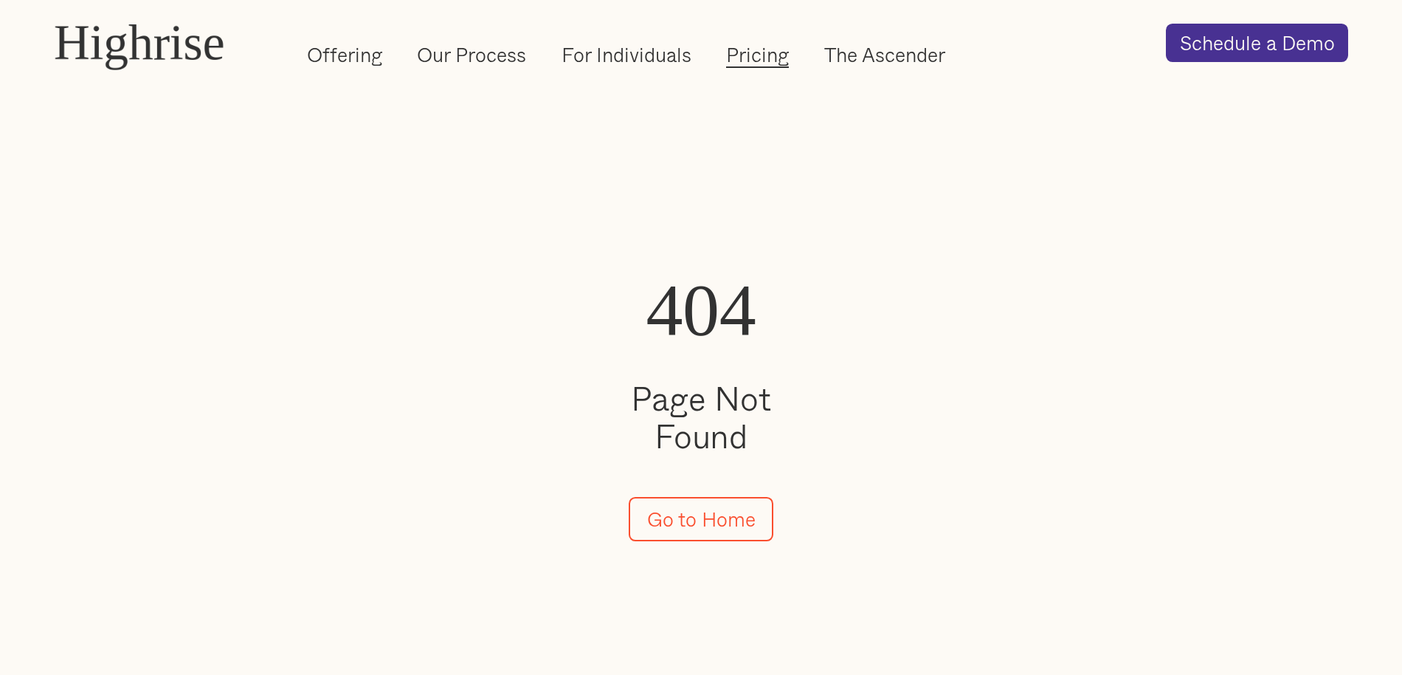 Image resolution: width=1402 pixels, height=675 pixels. I want to click on a: For Individuals, so click(627, 55).